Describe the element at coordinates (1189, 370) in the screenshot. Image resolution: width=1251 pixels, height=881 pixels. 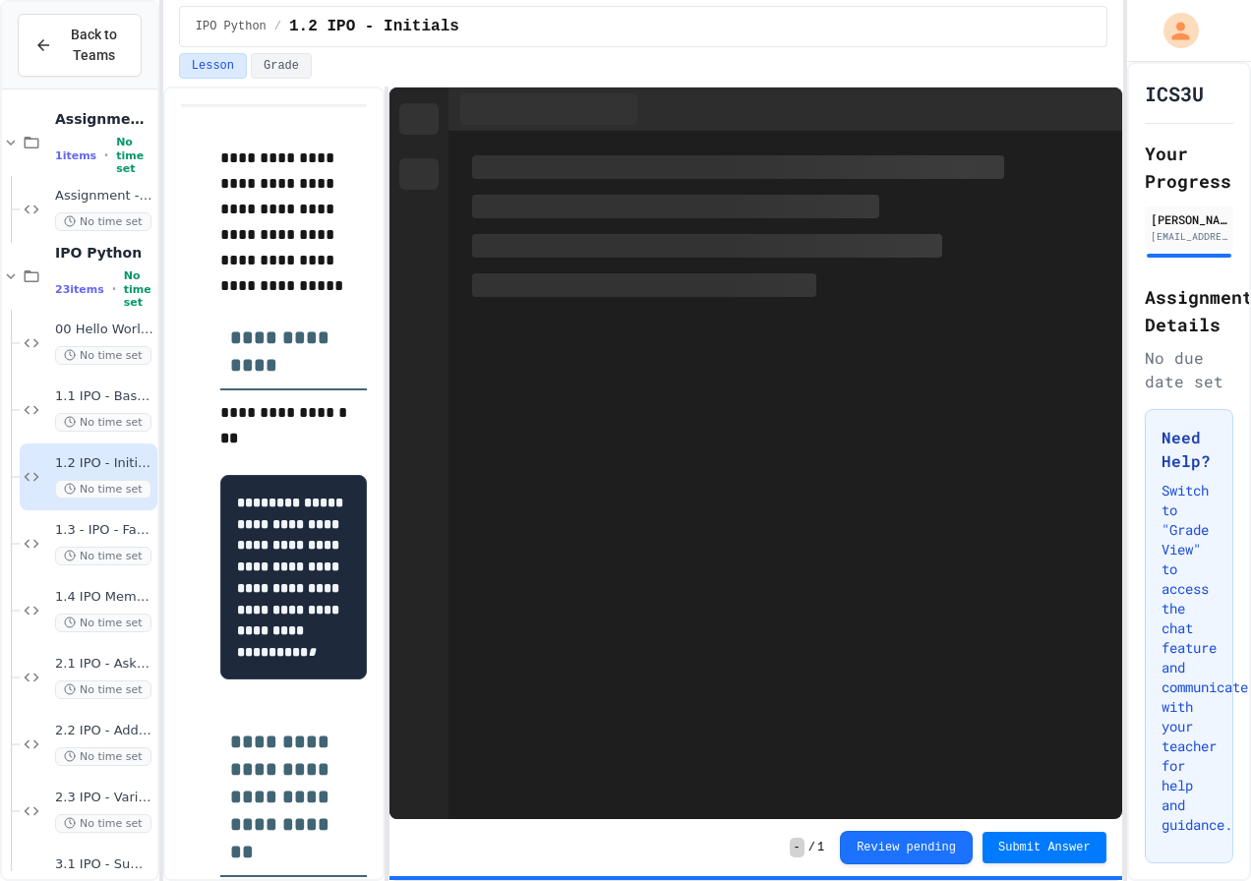
I see `div: No due date set` at that location.